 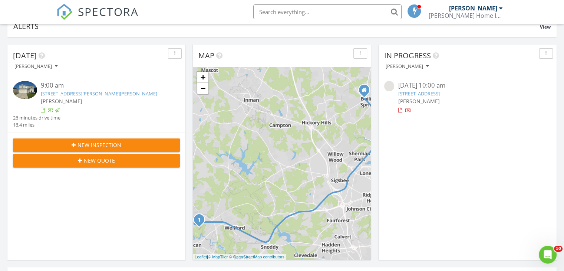 What do you see at coordinates (96, 145) in the screenshot?
I see `button: New Inspection` at bounding box center [96, 145].